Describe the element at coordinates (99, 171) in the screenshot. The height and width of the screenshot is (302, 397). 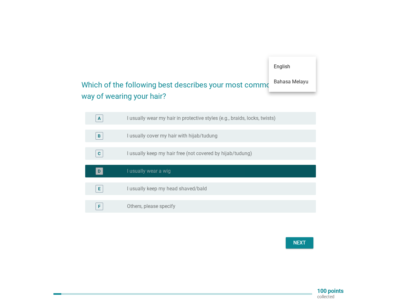
I see `div: D` at that location.